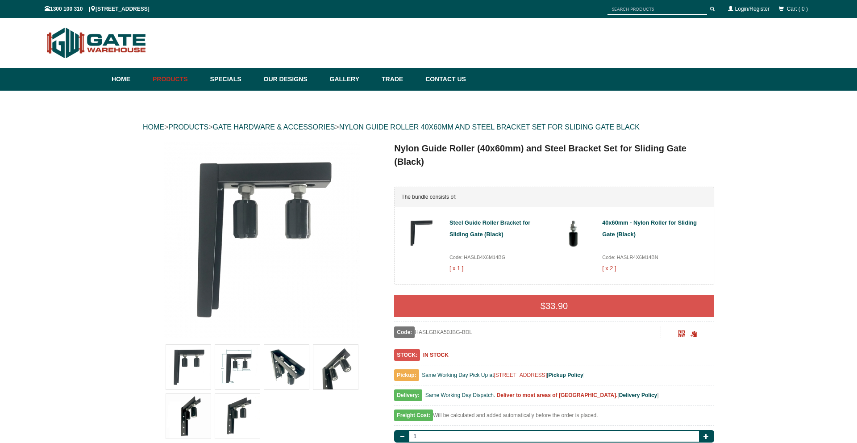 The image size is (857, 443). I want to click on span: Delivery:, so click(408, 395).